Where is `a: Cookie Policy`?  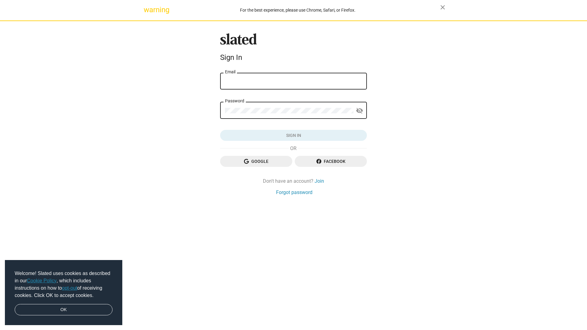 a: Cookie Policy is located at coordinates (42, 281).